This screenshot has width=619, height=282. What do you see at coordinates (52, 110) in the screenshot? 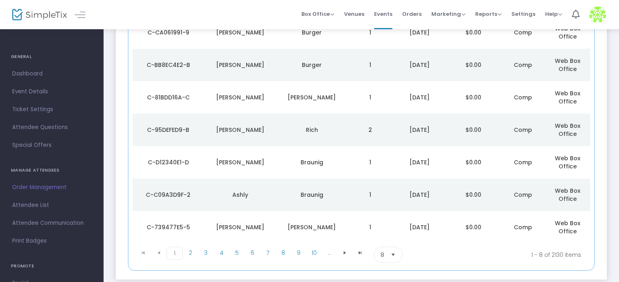
I see `span: Ticket Settings` at bounding box center [52, 110].